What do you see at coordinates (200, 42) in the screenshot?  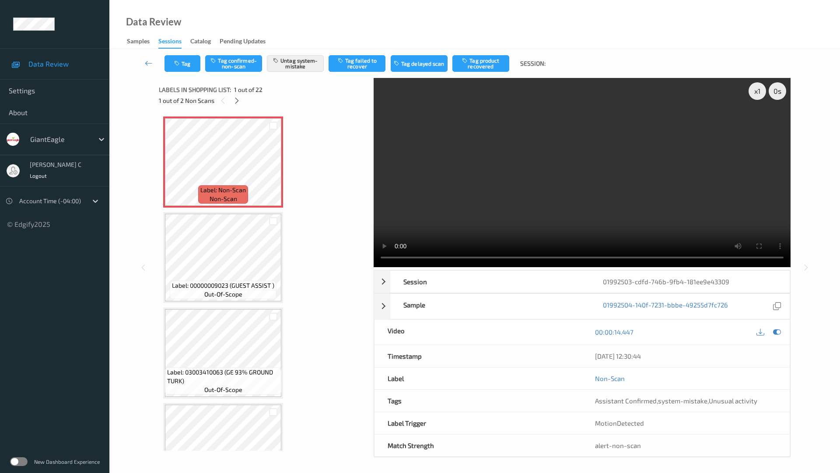 I see `div: Catalog` at bounding box center [200, 42].